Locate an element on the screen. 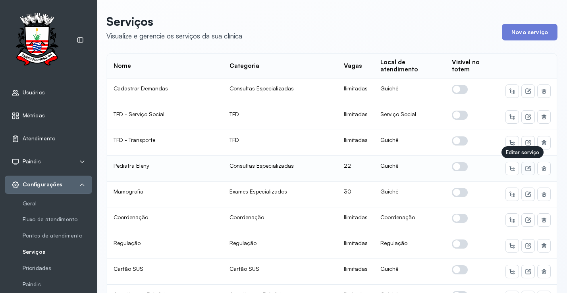  td: Cadastrar Demandas is located at coordinates (165, 91).